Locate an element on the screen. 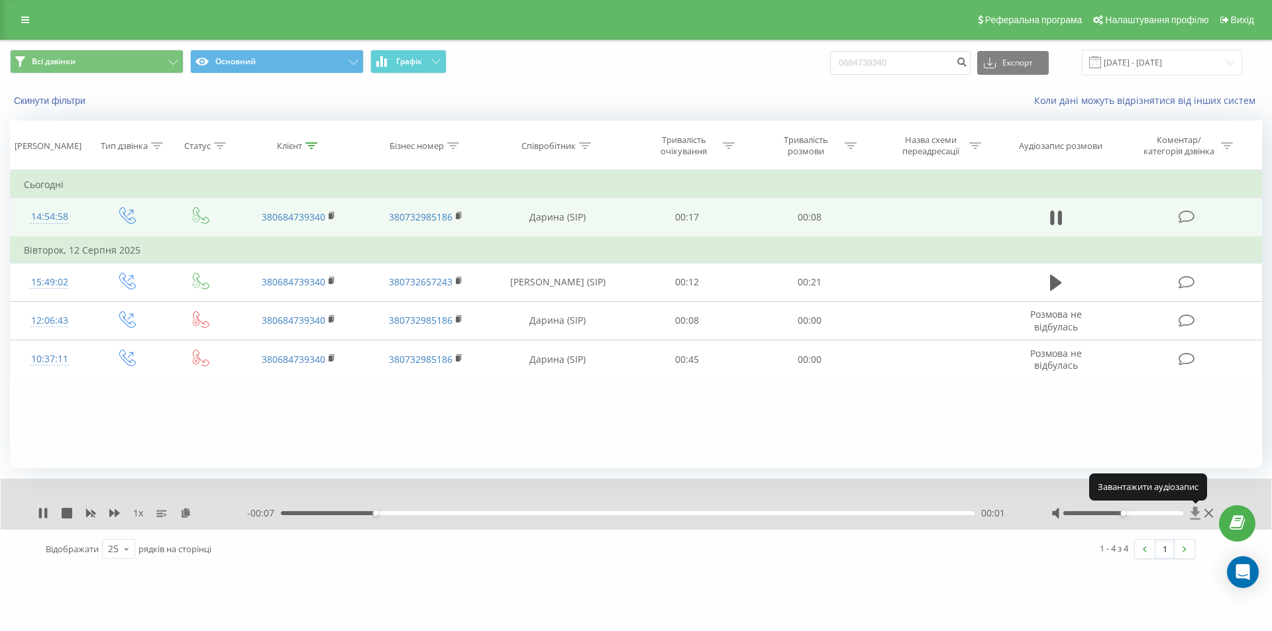 The width and height of the screenshot is (1272, 631). td: 00:45 is located at coordinates (687, 360).